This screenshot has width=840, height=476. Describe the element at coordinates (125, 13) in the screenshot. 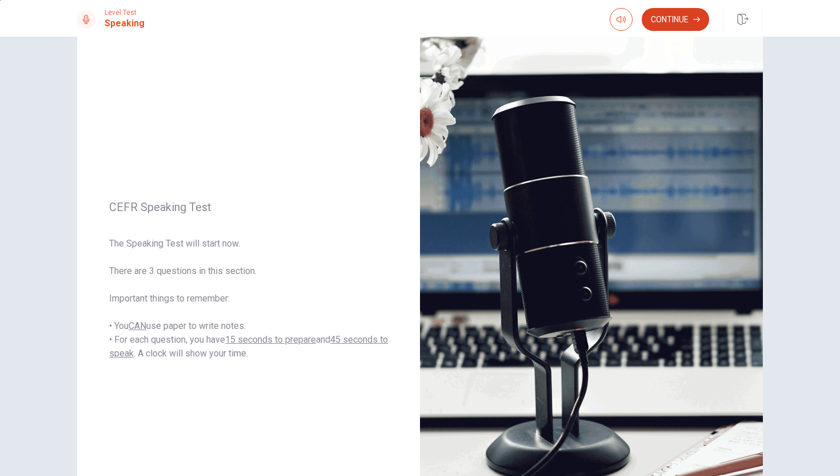

I see `span: Level Test` at that location.